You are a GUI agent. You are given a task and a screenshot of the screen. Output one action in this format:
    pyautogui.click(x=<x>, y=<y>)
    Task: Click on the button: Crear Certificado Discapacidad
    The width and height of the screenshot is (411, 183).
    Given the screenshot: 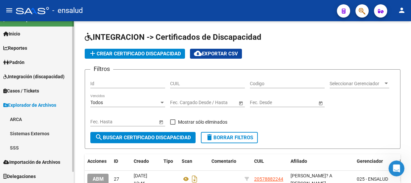 What is the action you would take?
    pyautogui.click(x=135, y=54)
    